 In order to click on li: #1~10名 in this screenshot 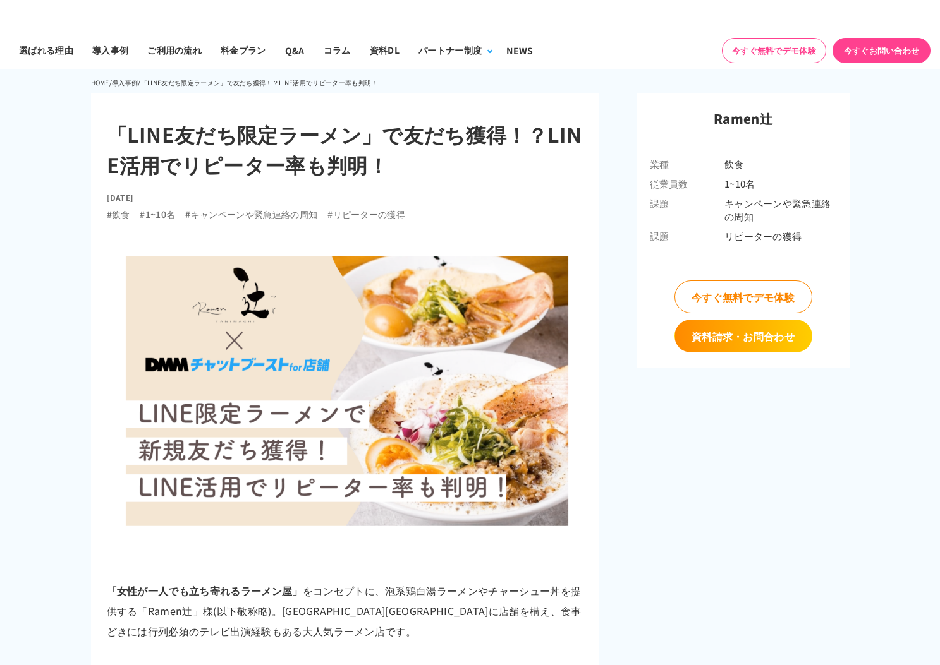, I will do `click(157, 214)`.